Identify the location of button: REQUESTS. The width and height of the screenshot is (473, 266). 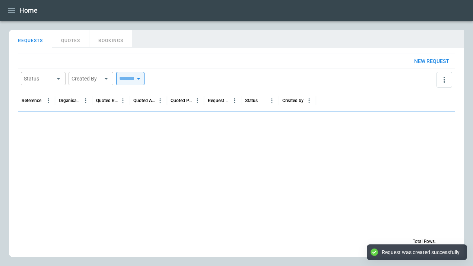
(31, 39).